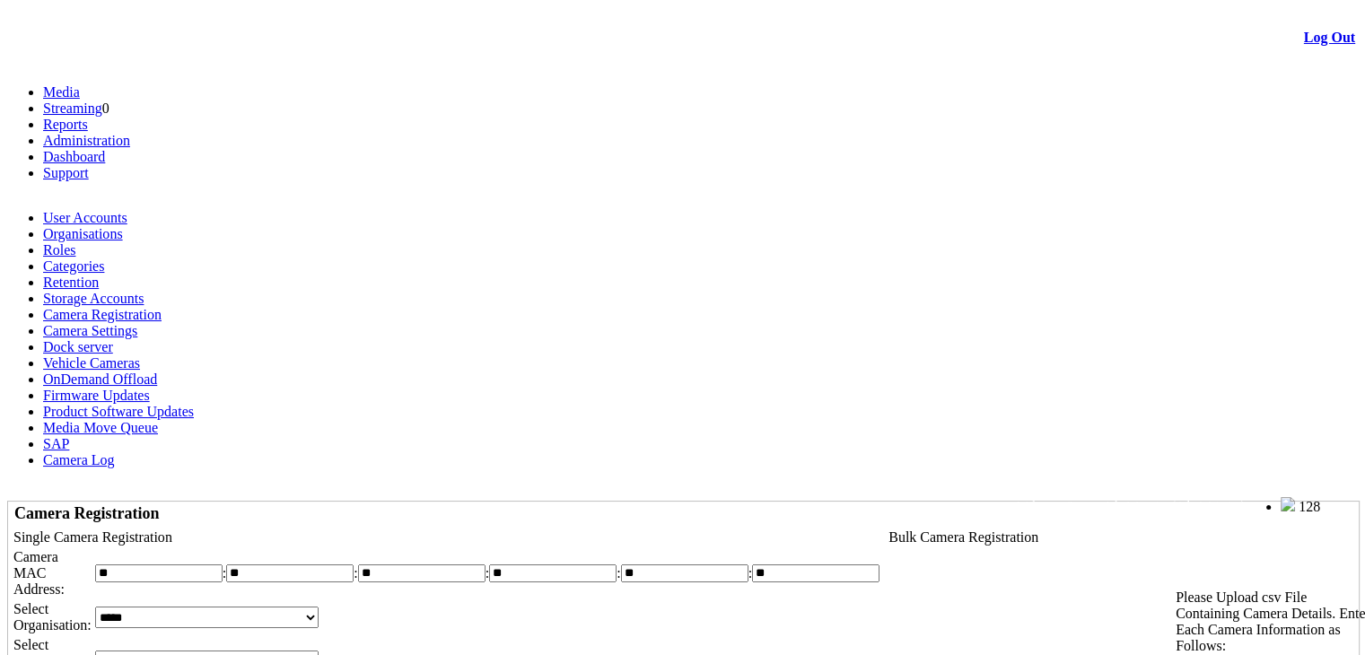 The width and height of the screenshot is (1365, 655). I want to click on a: Firmware Updates, so click(96, 395).